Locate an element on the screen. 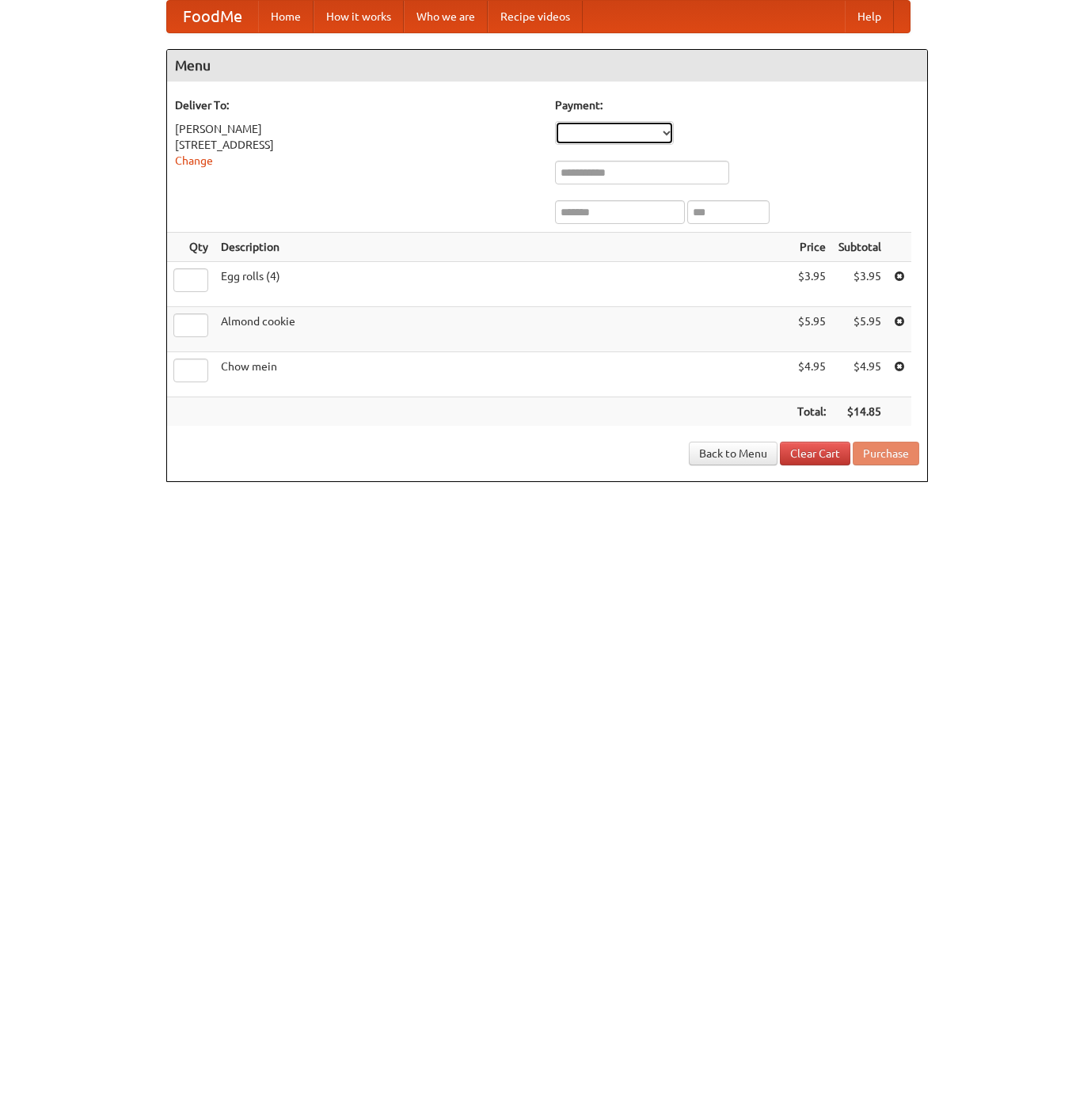  h5: Payment: is located at coordinates (737, 105).